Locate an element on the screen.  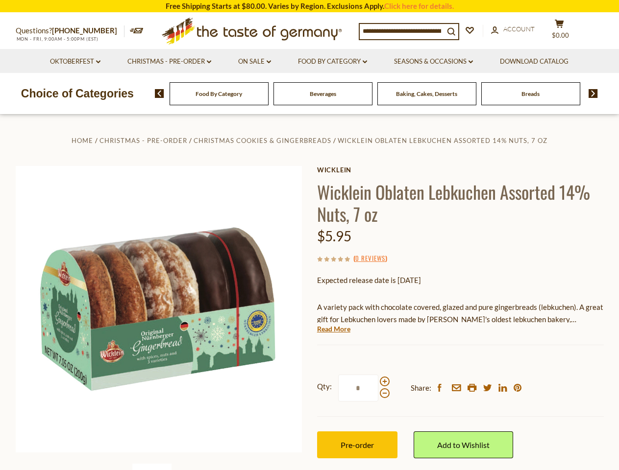
p: A variety pack with chocolate covered, glazed and pure gingerbreads (lebkuchen). A great gift for... is located at coordinates (460, 313).